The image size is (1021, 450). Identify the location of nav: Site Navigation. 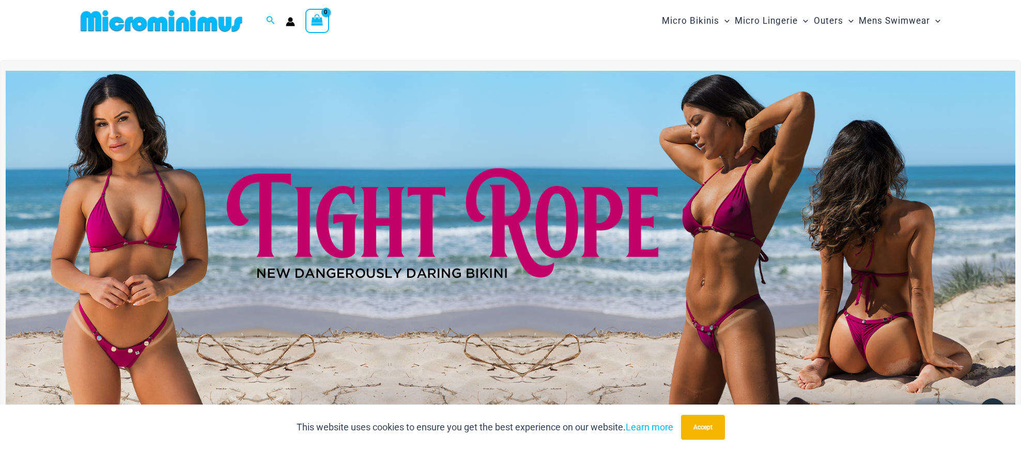
(801, 21).